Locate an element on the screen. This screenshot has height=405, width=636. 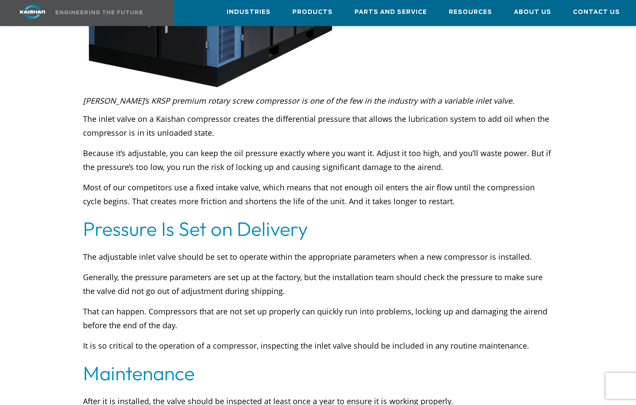
p: Most of our competitors use a fixed intake valve, which means that not enough oil enters the air ... is located at coordinates (318, 194).